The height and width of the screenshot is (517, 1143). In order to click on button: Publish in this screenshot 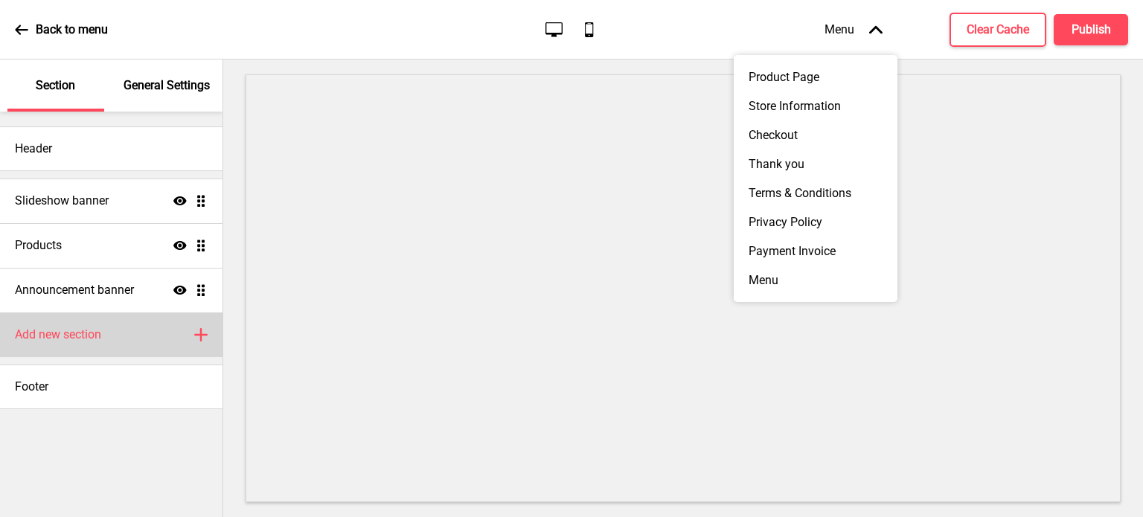, I will do `click(1091, 30)`.